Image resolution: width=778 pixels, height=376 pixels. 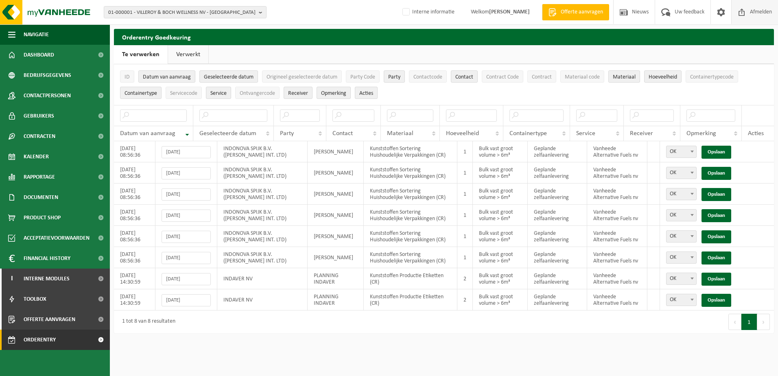 What do you see at coordinates (394, 77) in the screenshot?
I see `span: Party` at bounding box center [394, 77].